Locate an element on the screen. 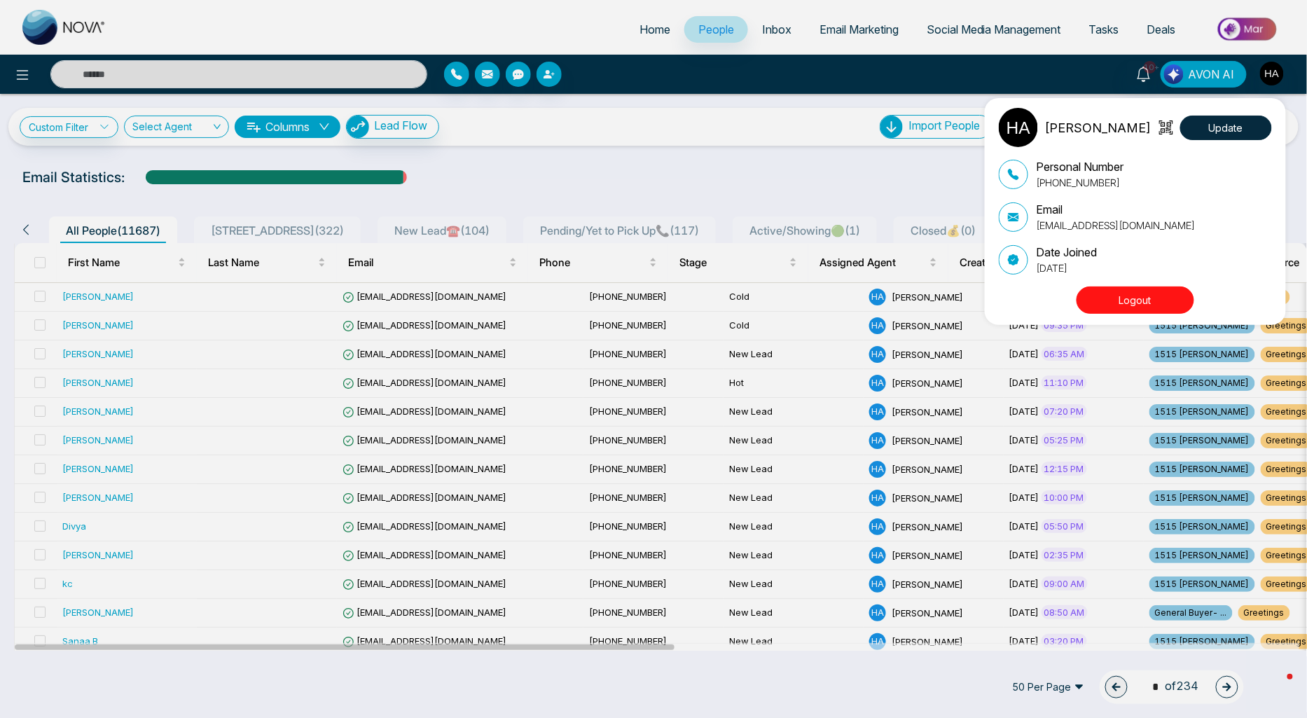 The image size is (1307, 718). p: Date Joined is located at coordinates (1067, 252).